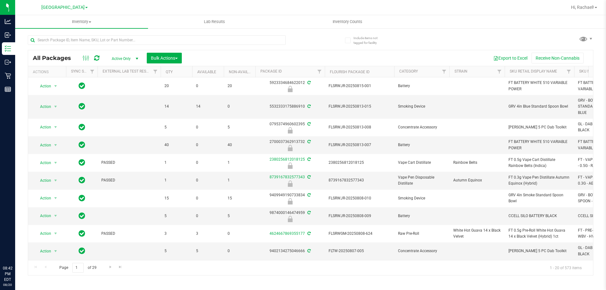  Describe the element at coordinates (422, 86) in the screenshot. I see `span: Battery` at that location.